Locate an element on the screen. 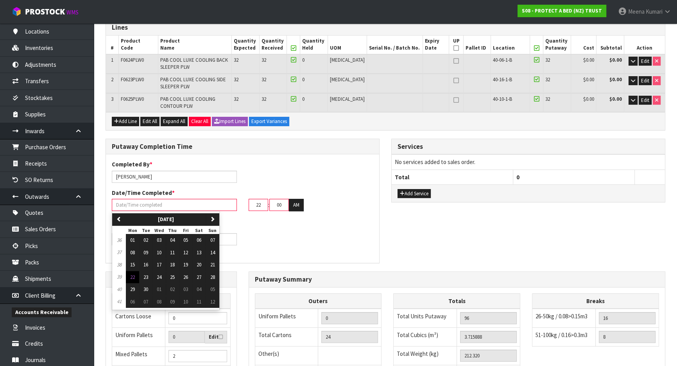  h3: Putaway Completion Time is located at coordinates (242, 147).